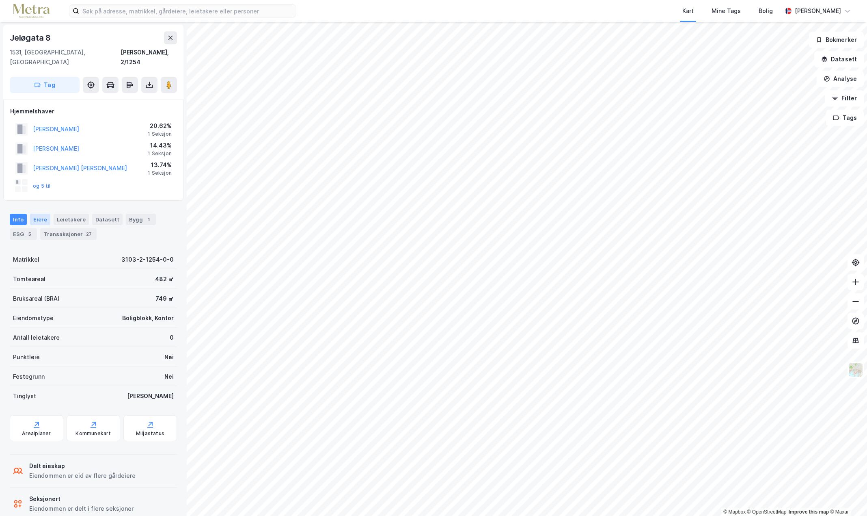 The width and height of the screenshot is (867, 516). Describe the element at coordinates (847, 496) in the screenshot. I see `div: Kontrollprogram for chat` at that location.